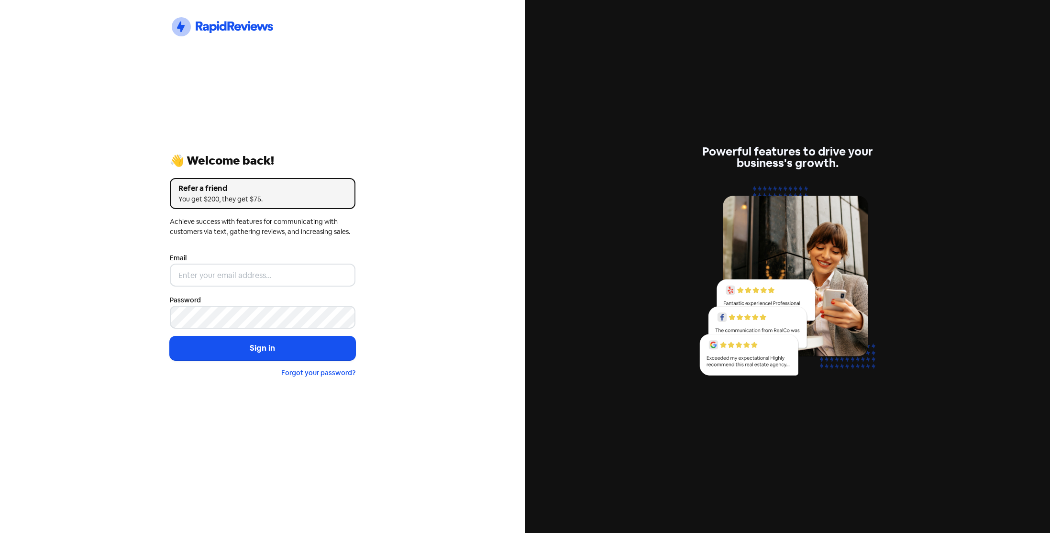  What do you see at coordinates (787, 157) in the screenshot?
I see `div: Powerful features to drive your business's growth.` at bounding box center [787, 157].